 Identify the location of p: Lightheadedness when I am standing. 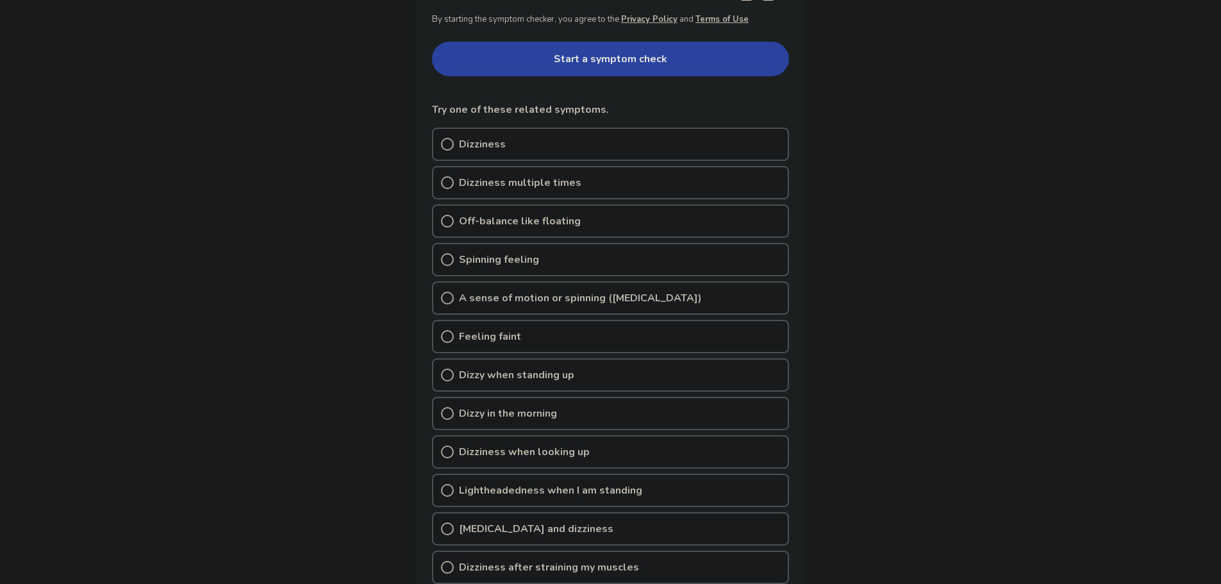
(551, 490).